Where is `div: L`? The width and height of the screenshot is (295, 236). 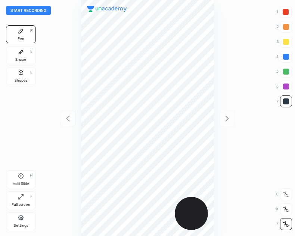
div: L is located at coordinates (31, 72).